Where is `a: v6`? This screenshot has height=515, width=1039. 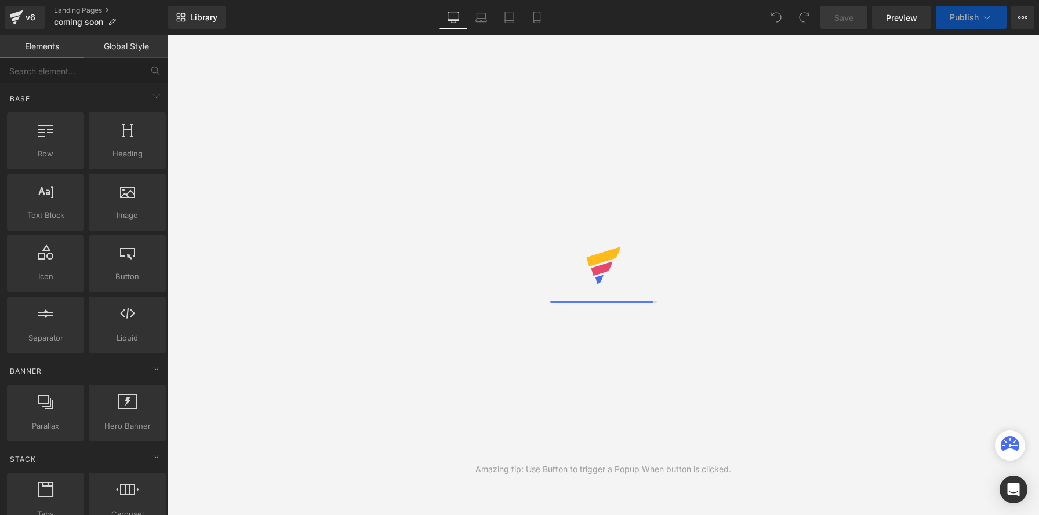 a: v6 is located at coordinates (24, 17).